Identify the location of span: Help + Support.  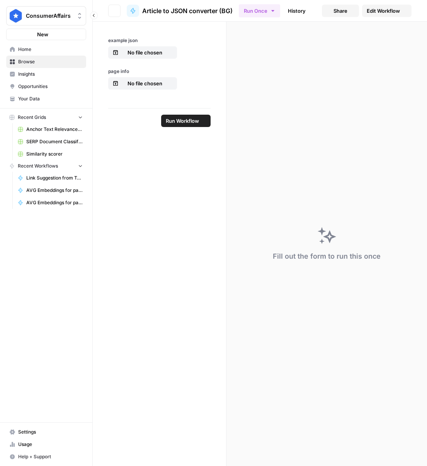
(50, 457).